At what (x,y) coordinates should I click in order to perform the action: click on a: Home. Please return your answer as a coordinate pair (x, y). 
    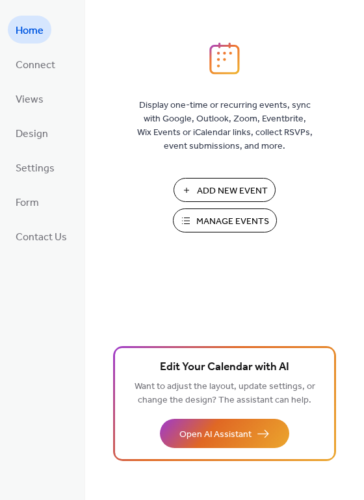
    Looking at the image, I should click on (29, 29).